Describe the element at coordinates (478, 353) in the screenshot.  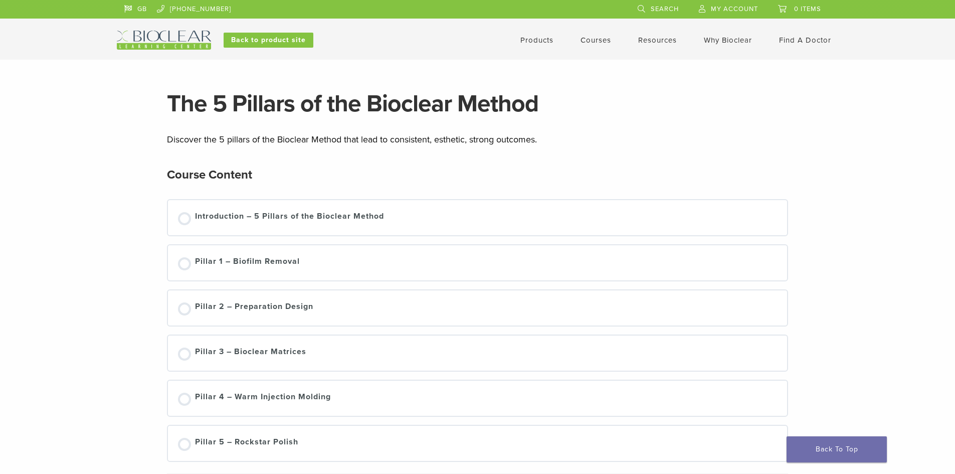
I see `a: Pillar 3 – Bioclear Matrices` at that location.